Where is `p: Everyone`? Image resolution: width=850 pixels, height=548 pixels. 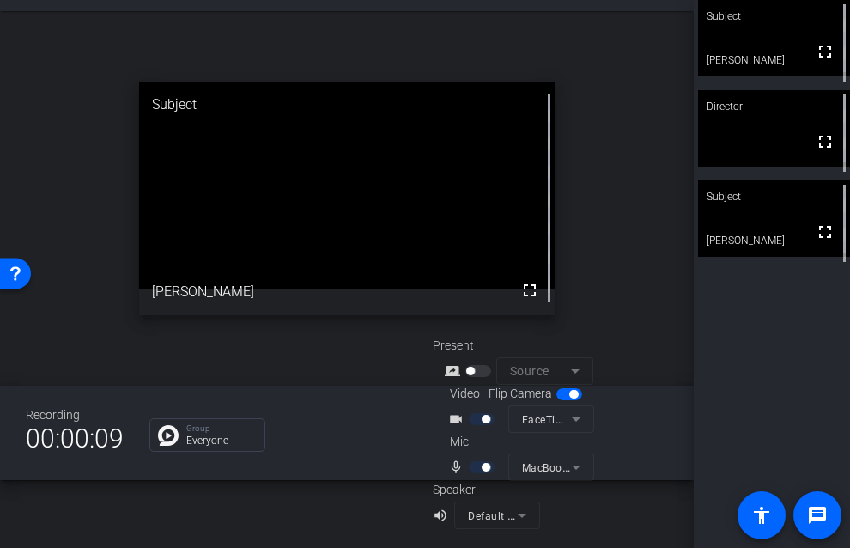 p: Everyone is located at coordinates (221, 440).